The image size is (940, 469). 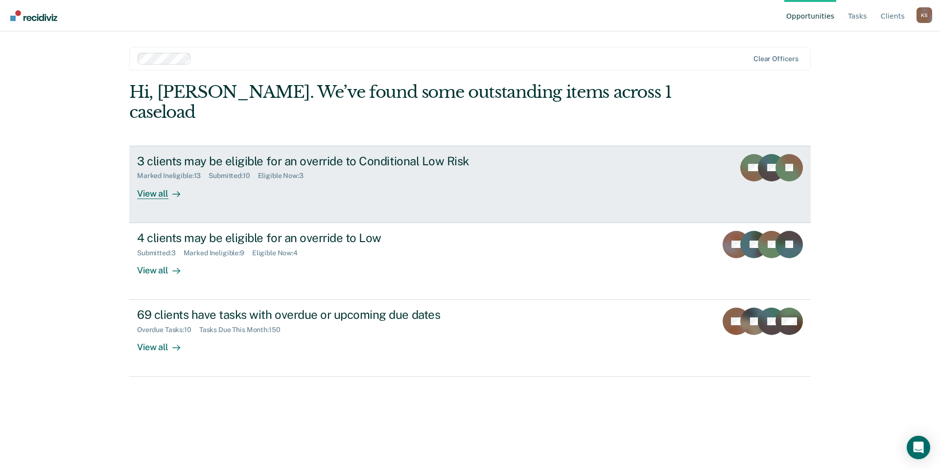 What do you see at coordinates (284, 176) in the screenshot?
I see `div: Eligible Now : 3` at bounding box center [284, 176].